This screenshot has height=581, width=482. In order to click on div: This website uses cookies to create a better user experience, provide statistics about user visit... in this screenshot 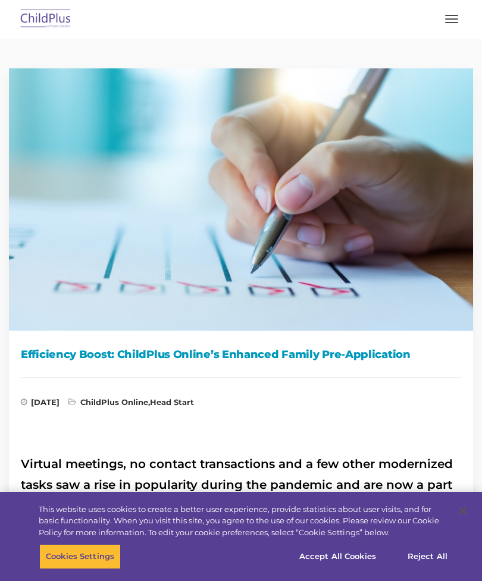, I will do `click(243, 521)`.